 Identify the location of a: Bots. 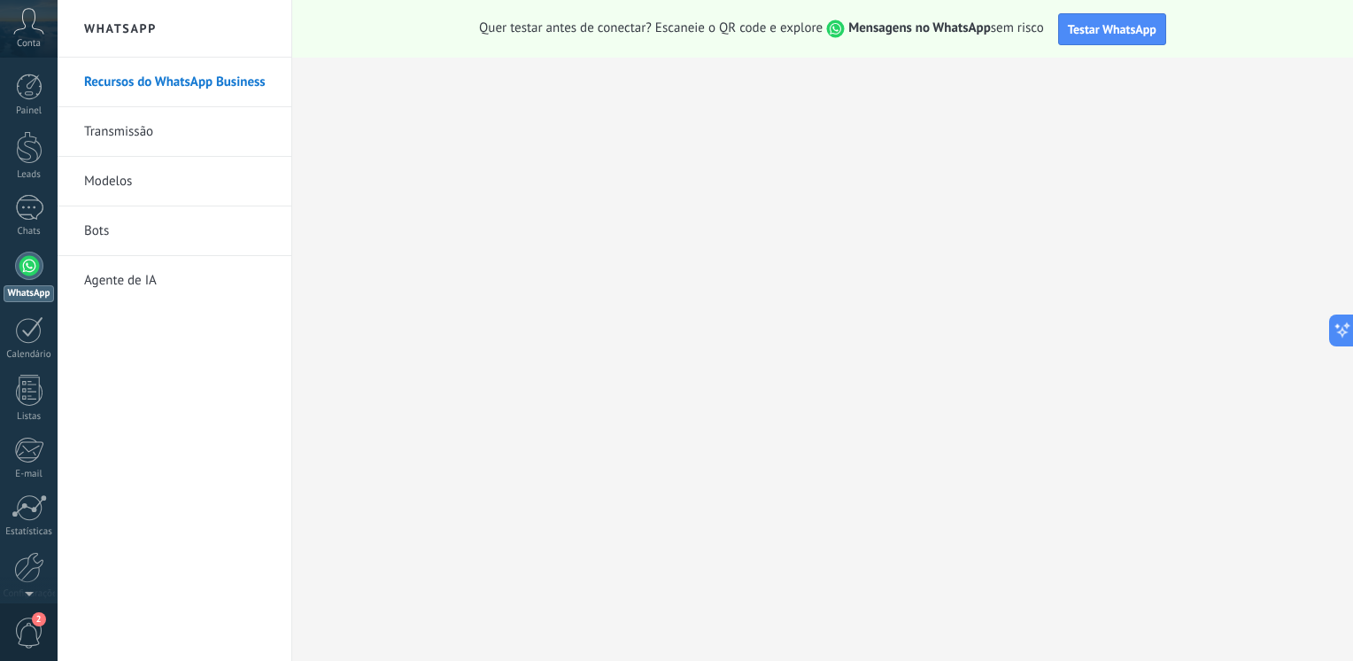
(179, 231).